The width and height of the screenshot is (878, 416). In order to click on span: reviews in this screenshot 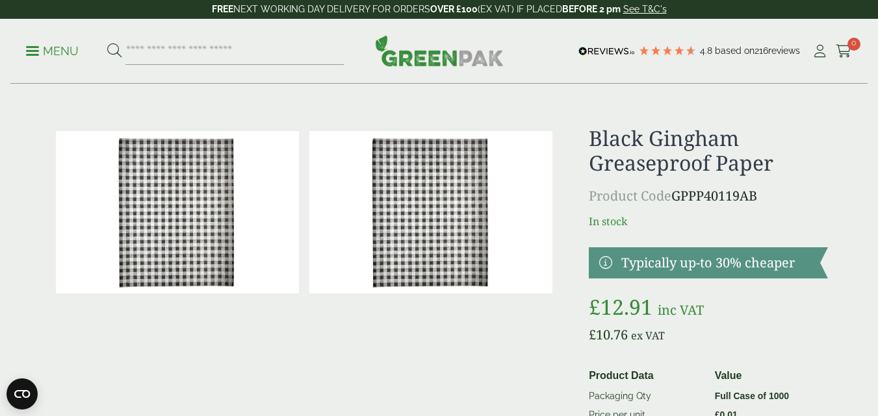, I will do `click(784, 51)`.